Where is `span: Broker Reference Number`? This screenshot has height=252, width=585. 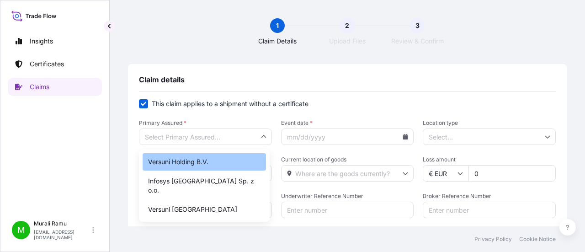 span: Broker Reference Number is located at coordinates (489, 196).